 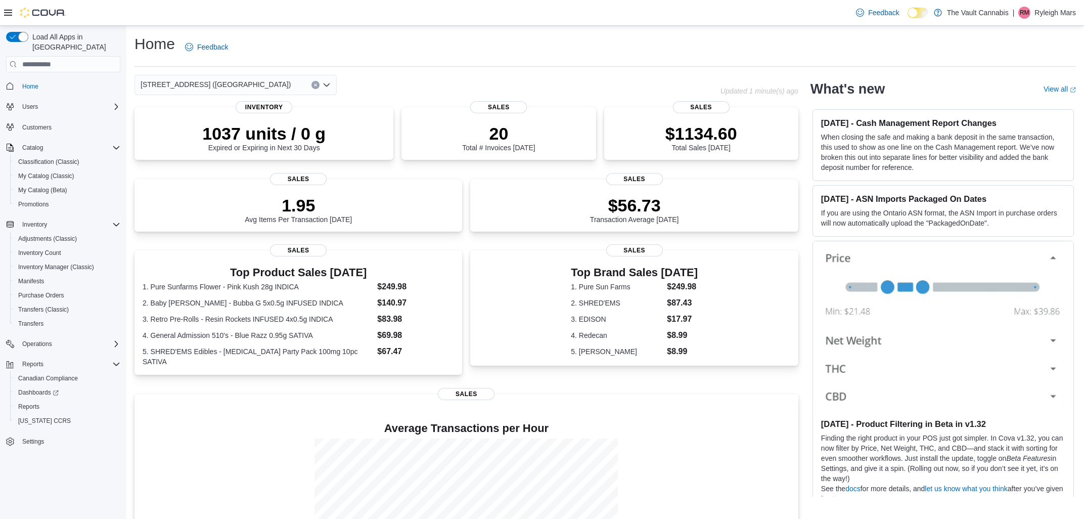 I want to click on button: Inventory Count, so click(x=67, y=253).